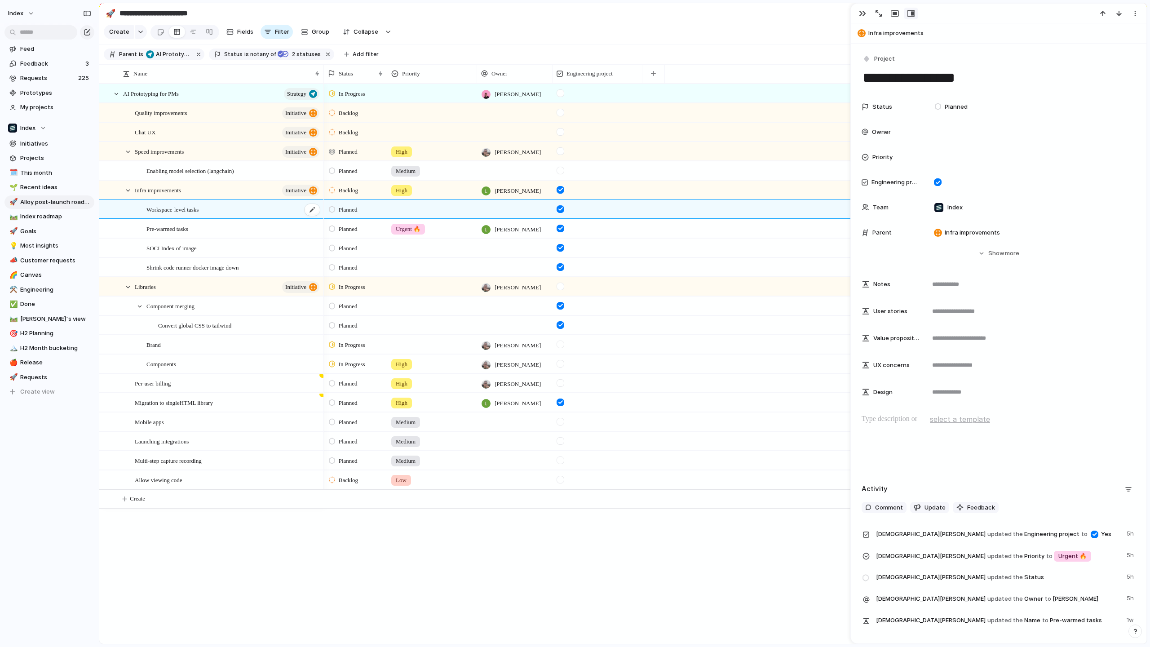 The image size is (1150, 647). Describe the element at coordinates (49, 348) in the screenshot. I see `div: 🏔️H2 Month bucketing` at that location.